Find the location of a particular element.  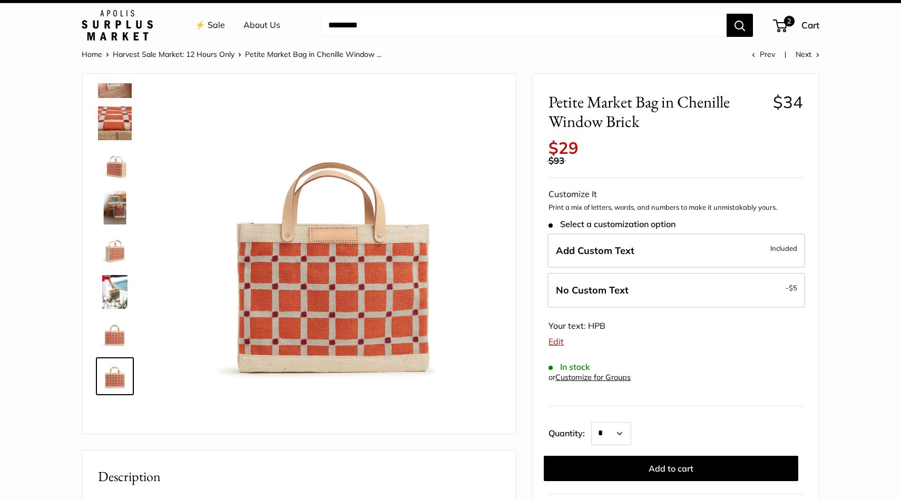

a: Home is located at coordinates (92, 54).